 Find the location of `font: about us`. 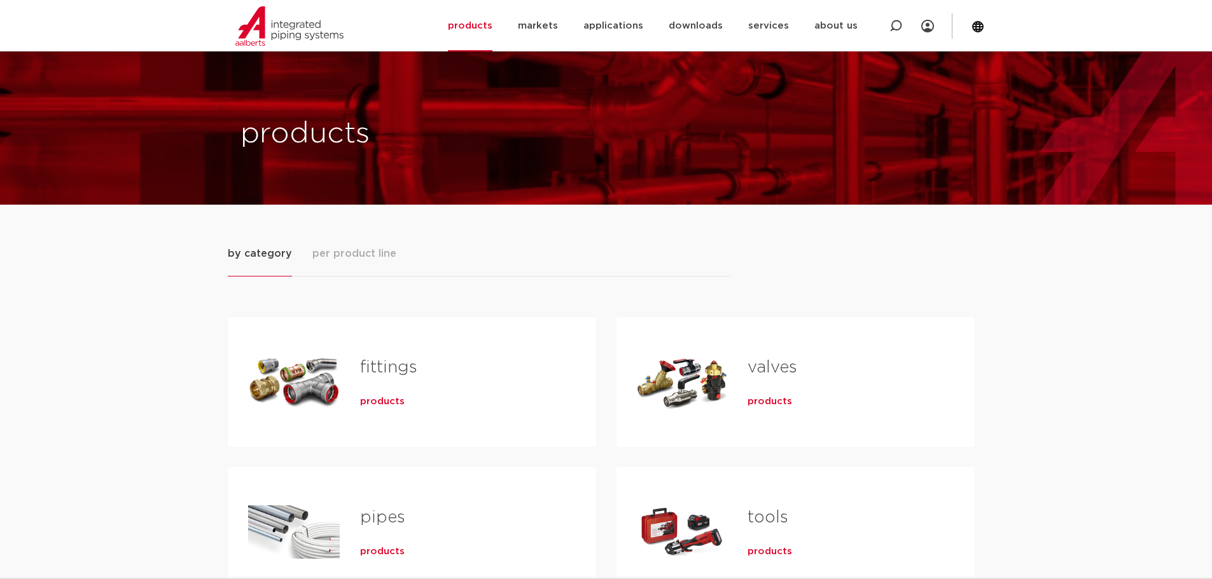

font: about us is located at coordinates (836, 25).